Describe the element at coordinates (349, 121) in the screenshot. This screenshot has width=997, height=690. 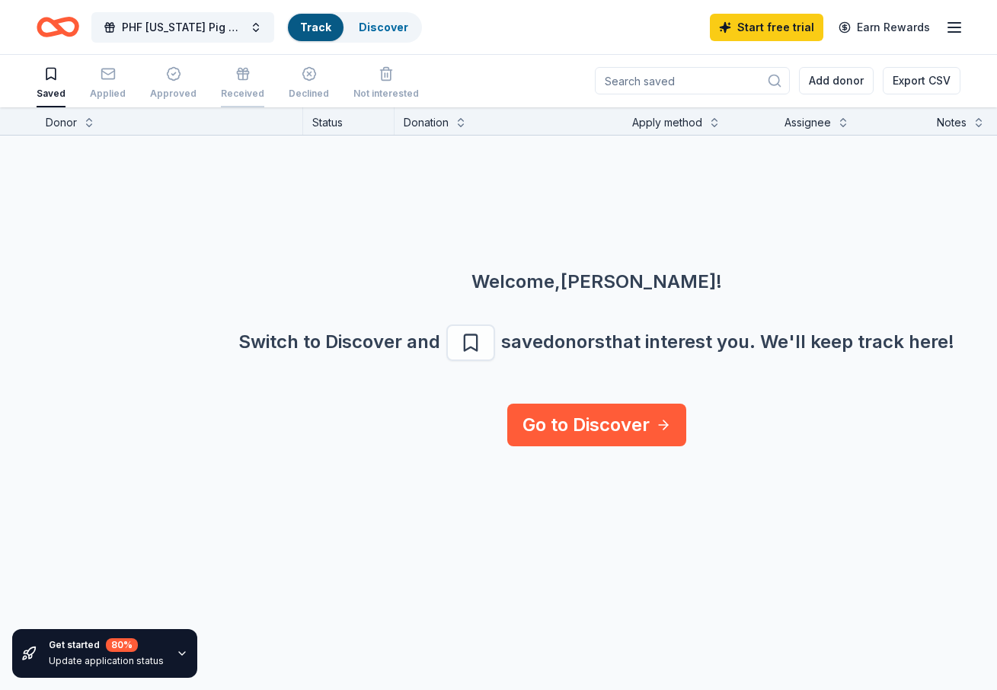
I see `div: Status` at that location.